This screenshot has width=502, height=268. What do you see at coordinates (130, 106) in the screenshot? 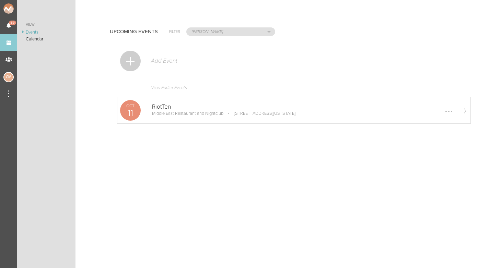
I see `p: Oct` at bounding box center [130, 106].